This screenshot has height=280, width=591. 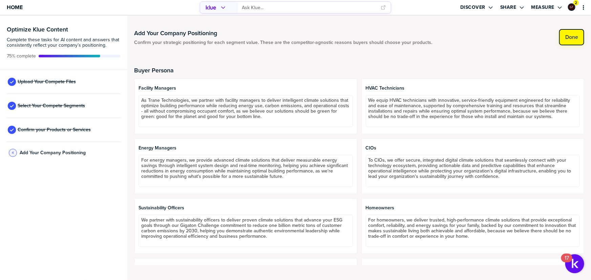 What do you see at coordinates (359, 70) in the screenshot?
I see `h2: Buyer Persona` at bounding box center [359, 70].